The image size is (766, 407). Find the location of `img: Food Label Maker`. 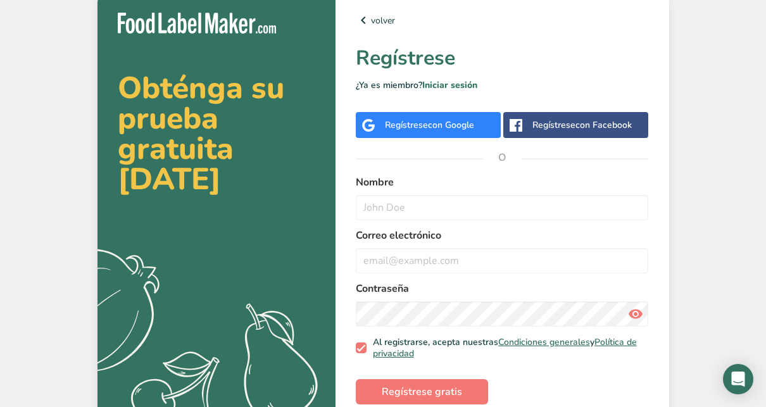

img: Food Label Maker is located at coordinates (197, 23).